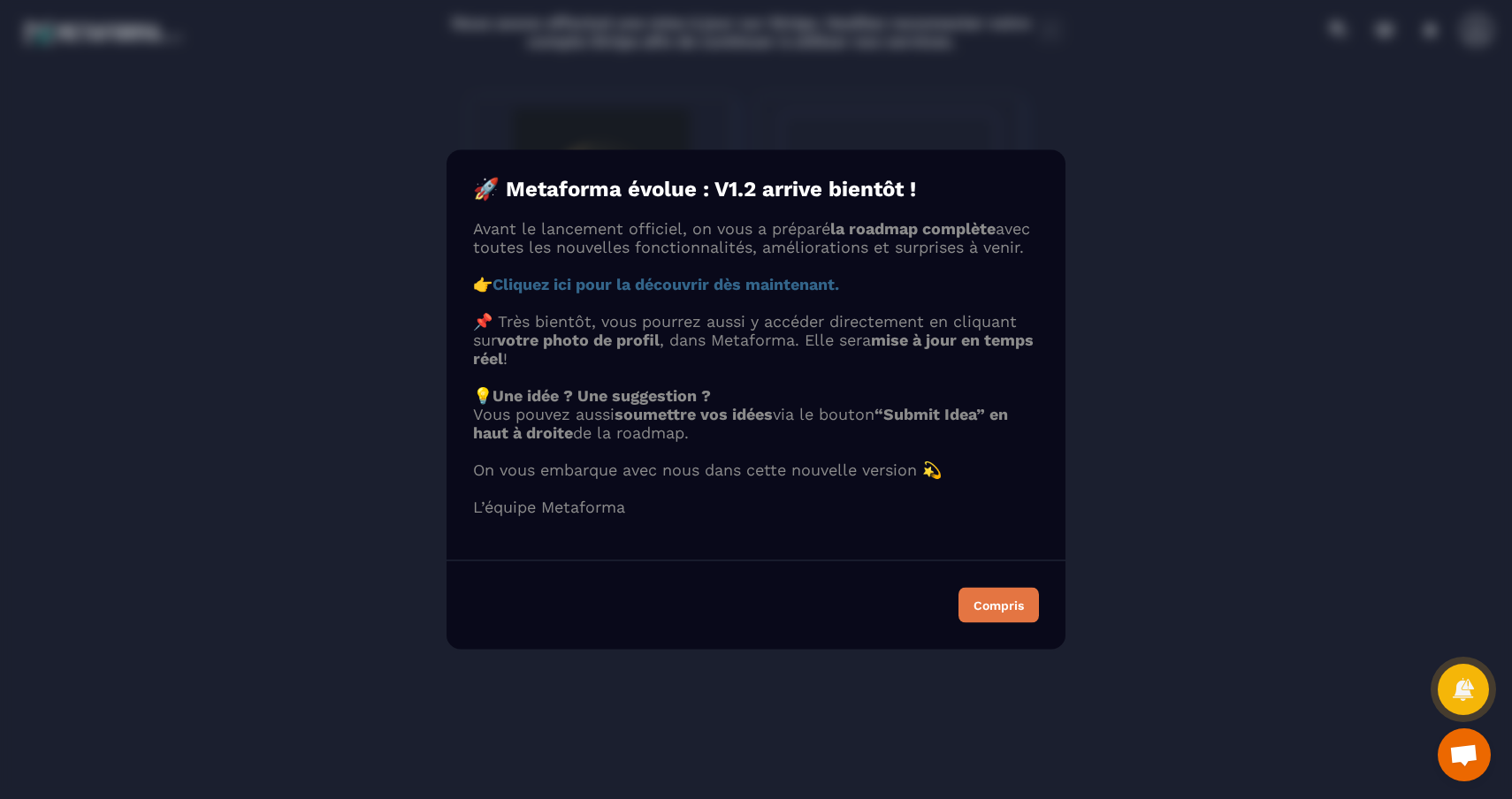 The height and width of the screenshot is (799, 1512). Describe the element at coordinates (756, 238) in the screenshot. I see `p: Avant le lancement officiel, on vous a préparé avec toutes les nouvelles fonctionnalités, amélior...` at that location.